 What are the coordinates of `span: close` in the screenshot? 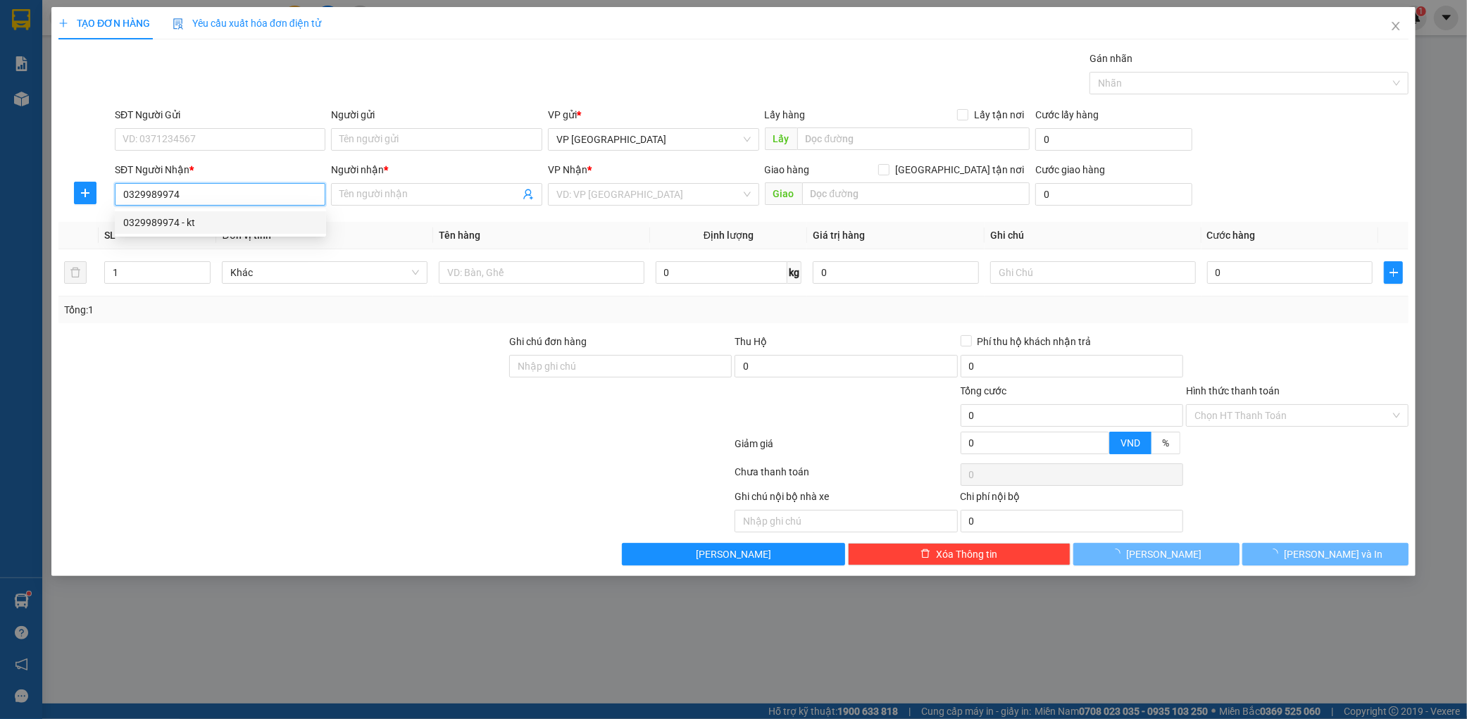 It's located at (1395, 26).